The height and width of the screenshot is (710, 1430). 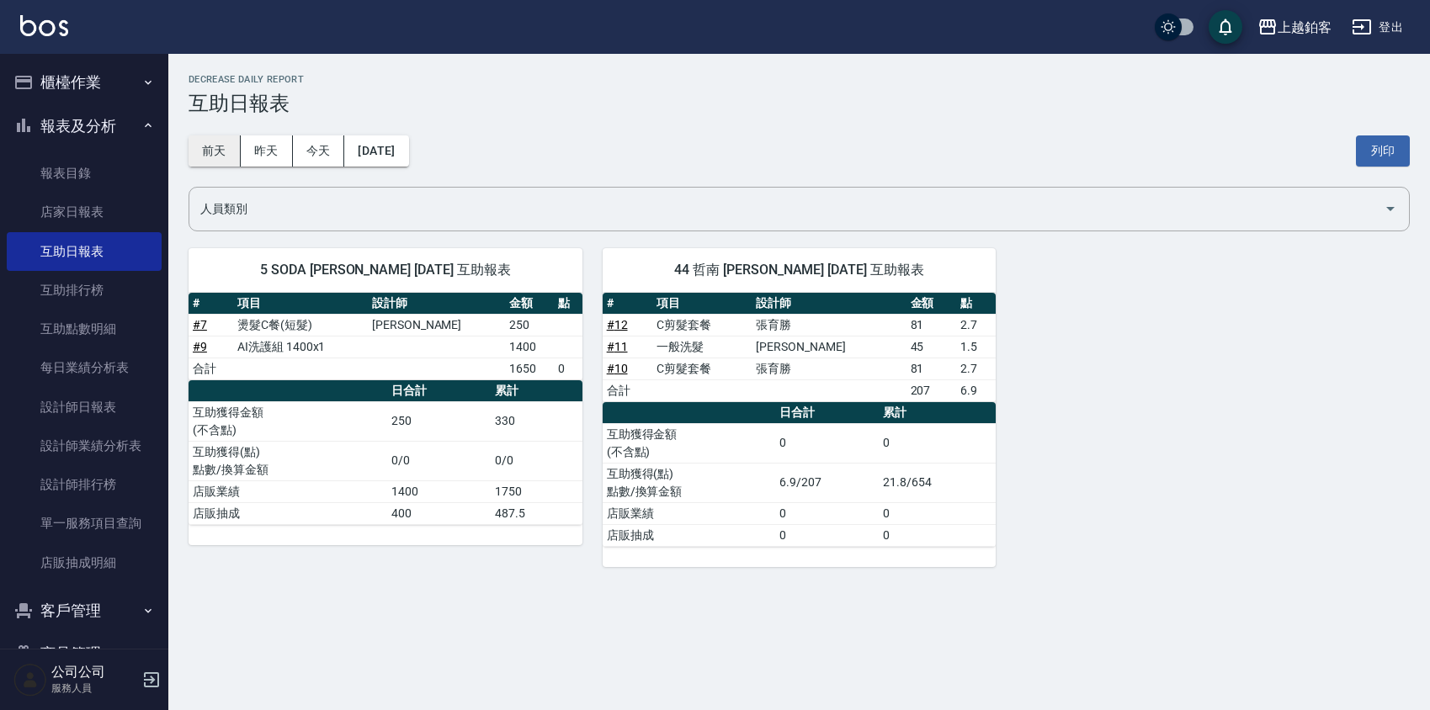 What do you see at coordinates (937, 482) in the screenshot?
I see `td: 21.8/654` at bounding box center [937, 482].